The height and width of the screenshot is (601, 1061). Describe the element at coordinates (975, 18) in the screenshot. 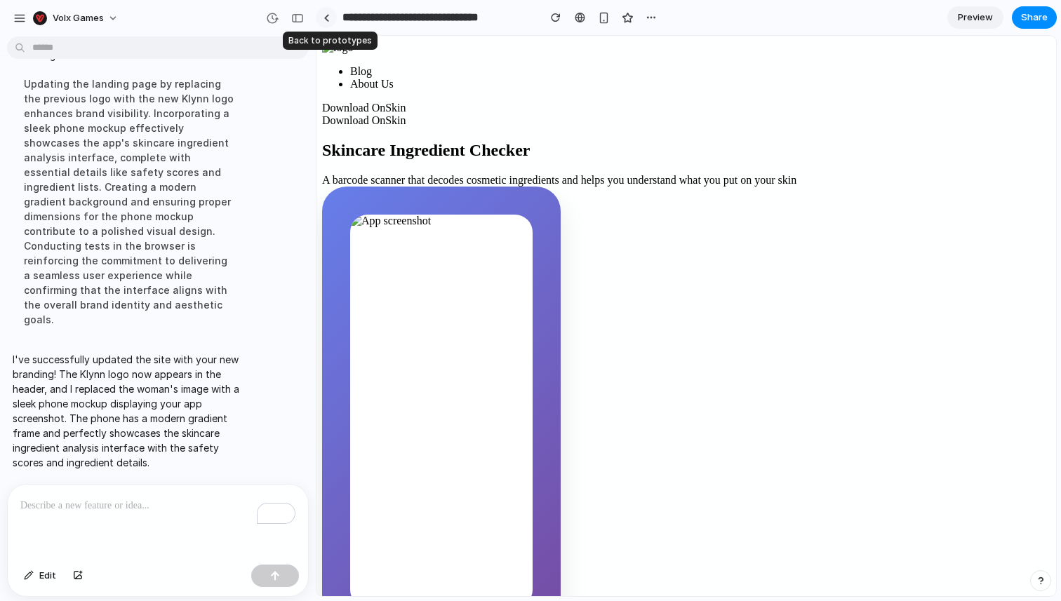

I see `a: Preview` at that location.